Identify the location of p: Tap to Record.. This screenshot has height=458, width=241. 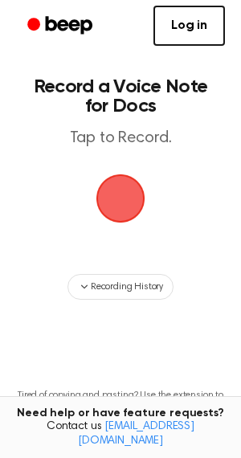
(120, 138).